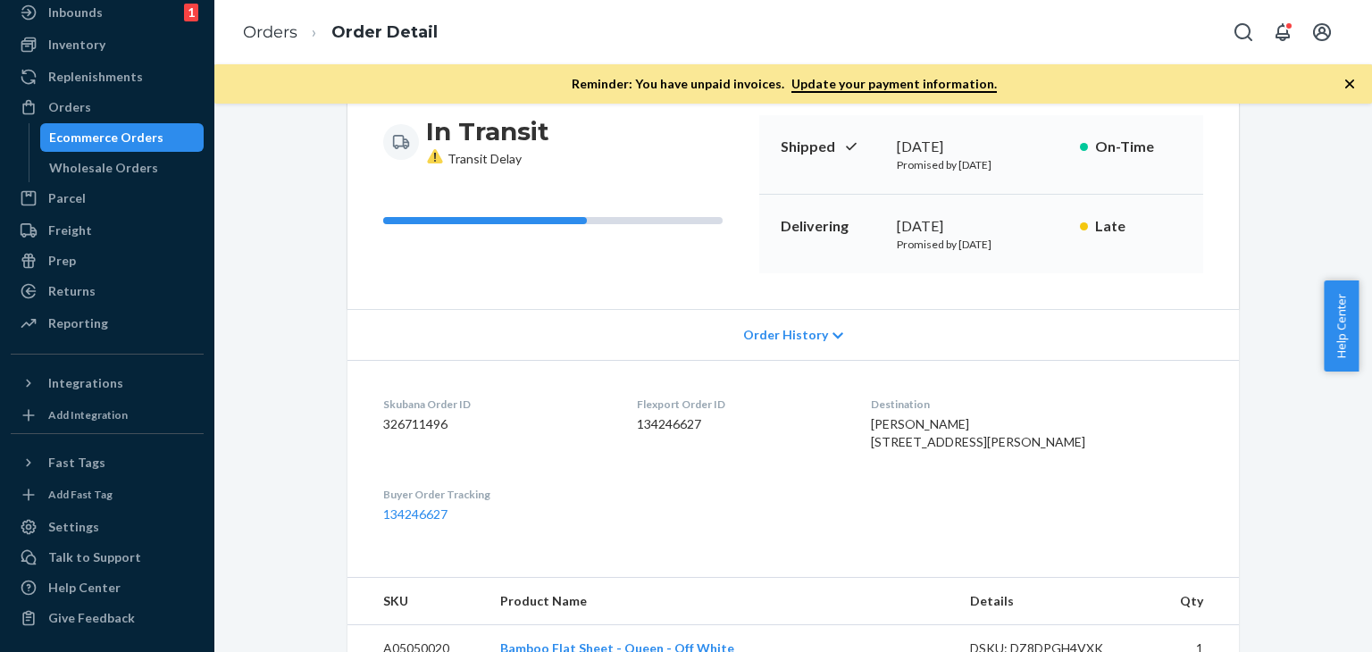  What do you see at coordinates (80, 494) in the screenshot?
I see `div: Add Fast Tag` at bounding box center [80, 494].